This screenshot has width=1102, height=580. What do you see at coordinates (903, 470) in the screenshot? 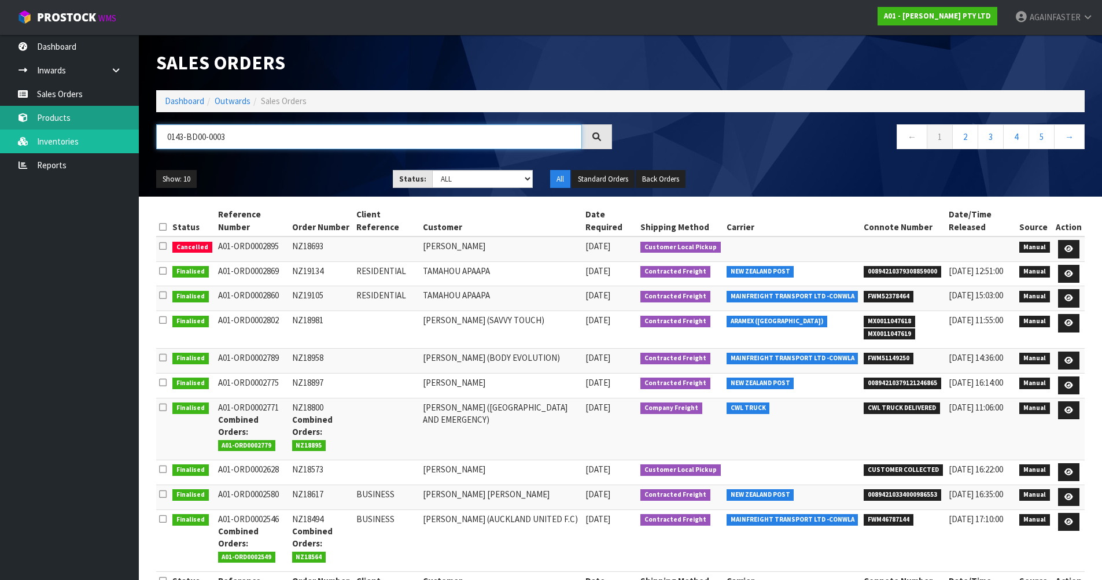
I see `span: CUSTOMER COLLECTED` at bounding box center [903, 470].